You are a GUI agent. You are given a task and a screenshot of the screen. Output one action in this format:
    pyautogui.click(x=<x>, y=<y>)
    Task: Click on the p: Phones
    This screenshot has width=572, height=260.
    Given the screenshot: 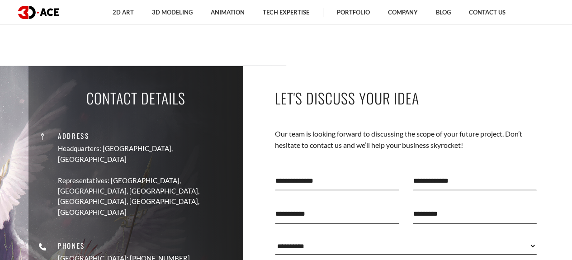 What is the action you would take?
    pyautogui.click(x=124, y=245)
    